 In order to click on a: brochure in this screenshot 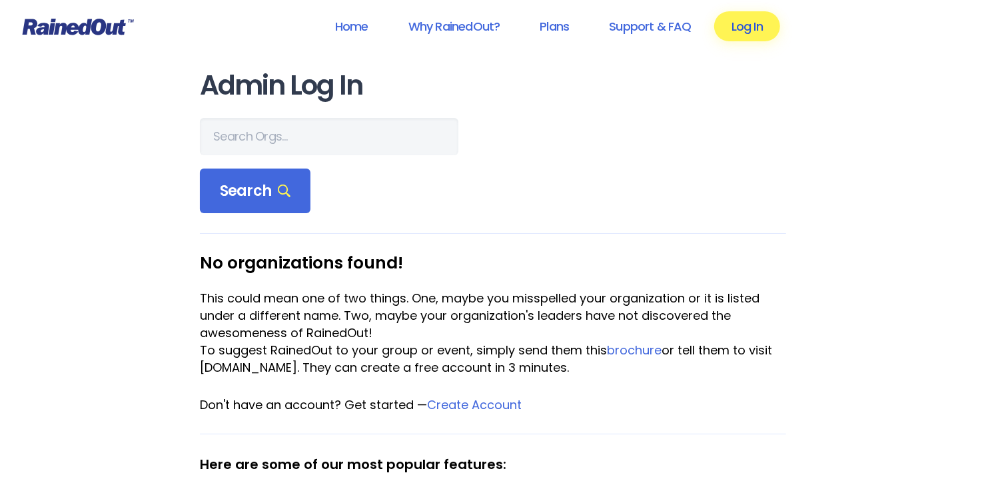, I will do `click(634, 350)`.